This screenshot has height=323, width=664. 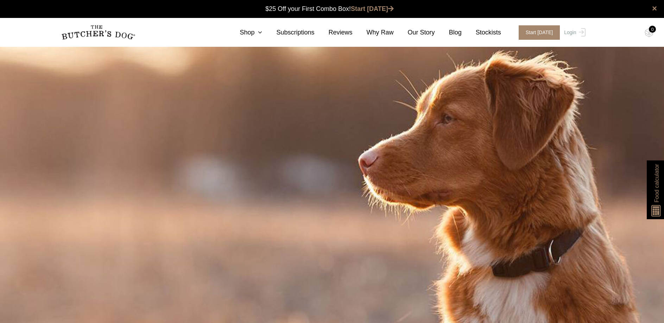 What do you see at coordinates (244, 32) in the screenshot?
I see `a: Shop` at bounding box center [244, 32].